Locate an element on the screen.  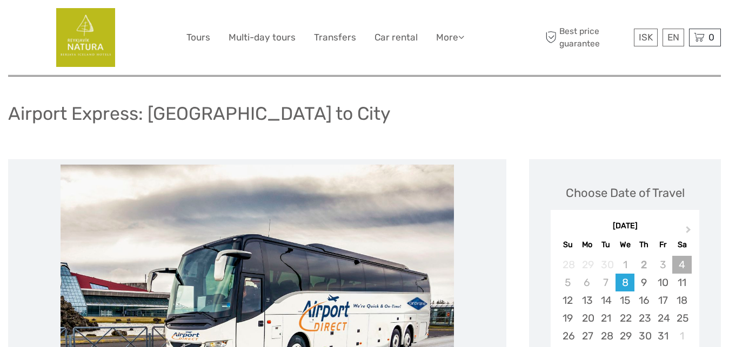
div: Not available Friday, October 3rd, 2025 is located at coordinates (662, 265).